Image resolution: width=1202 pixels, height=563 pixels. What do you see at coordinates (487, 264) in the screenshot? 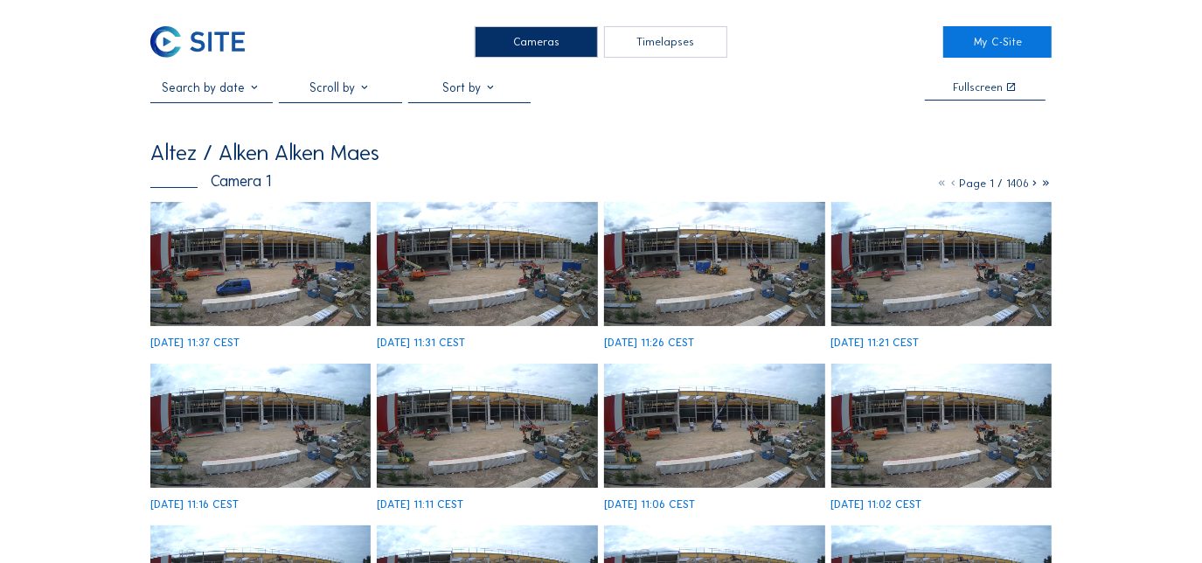
I see `img: image_52727791` at bounding box center [487, 264].